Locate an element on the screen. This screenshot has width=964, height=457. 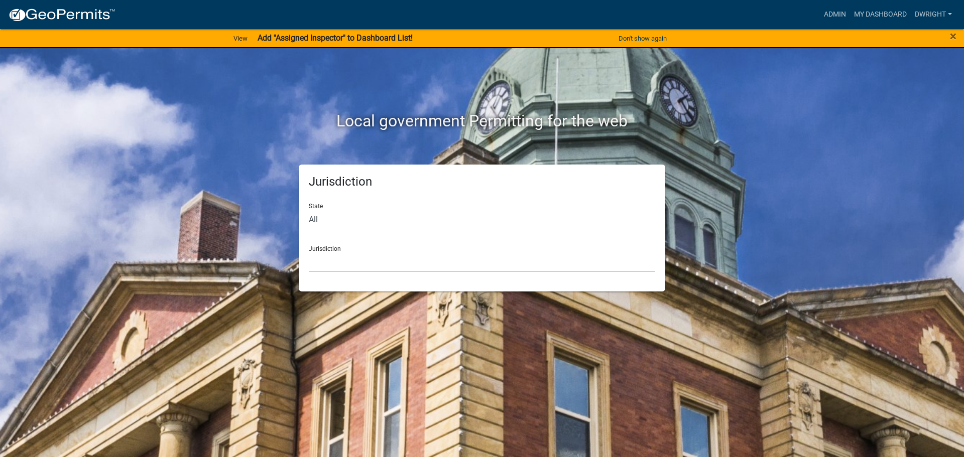
a: Admin is located at coordinates (835, 15).